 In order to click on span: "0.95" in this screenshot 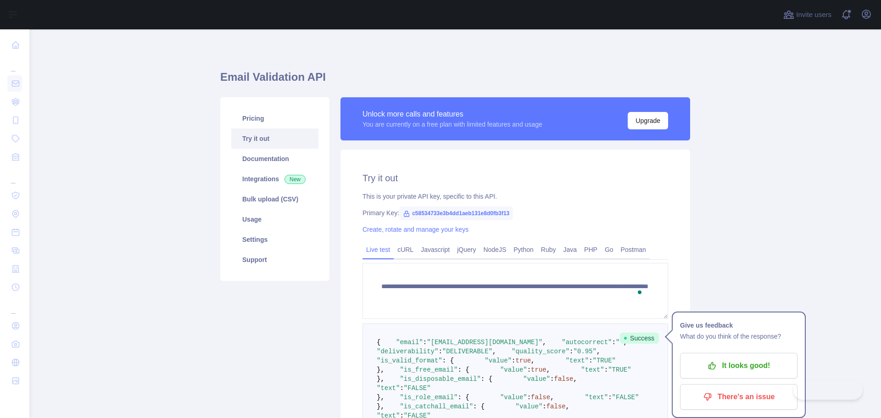, I will do `click(585, 352)`.